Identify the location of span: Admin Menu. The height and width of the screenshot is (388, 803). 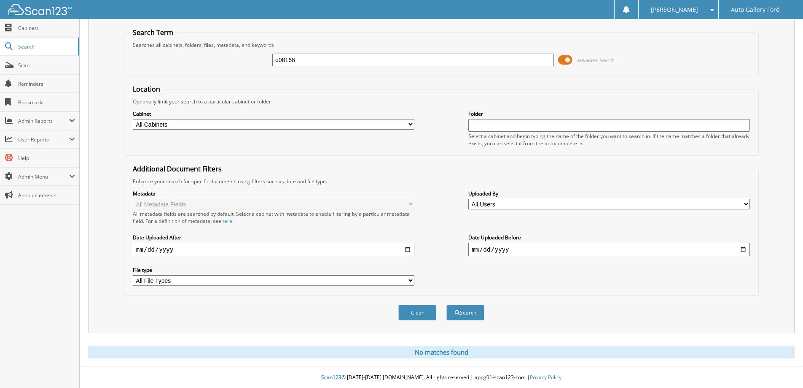
(43, 176).